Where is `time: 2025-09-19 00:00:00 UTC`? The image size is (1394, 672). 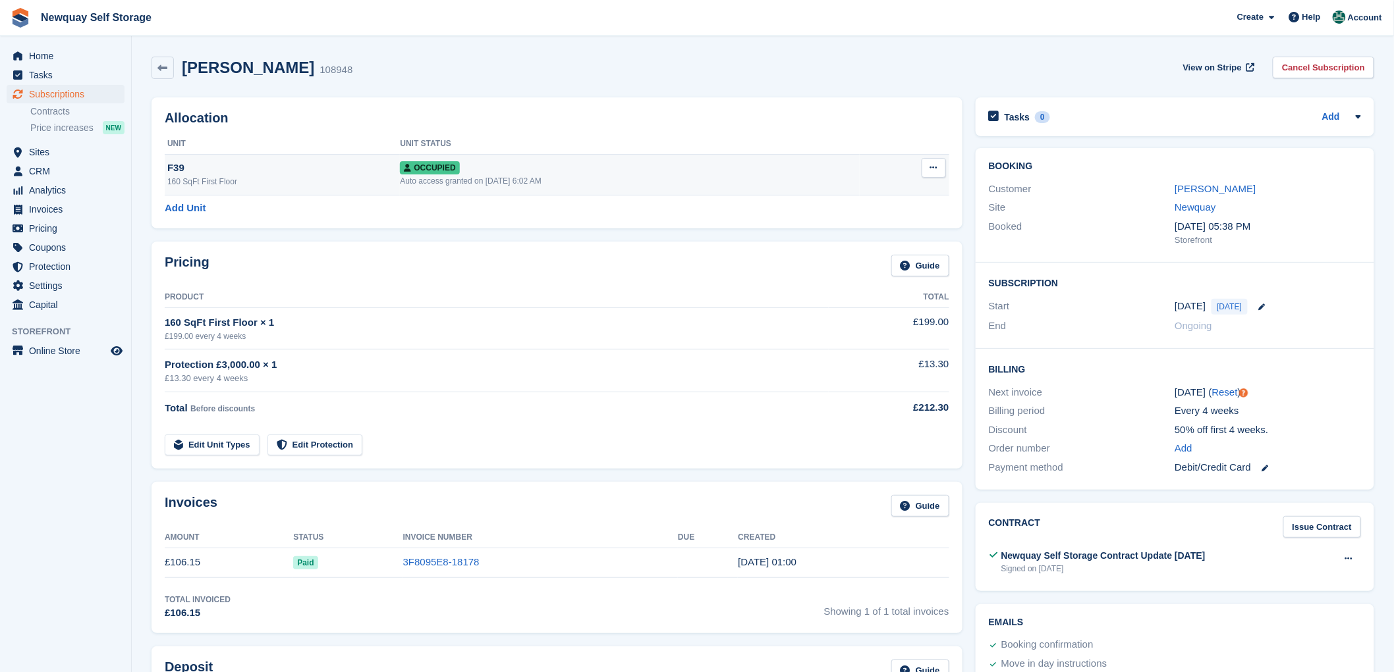
time: 2025-09-19 00:00:00 UTC is located at coordinates (1189, 306).